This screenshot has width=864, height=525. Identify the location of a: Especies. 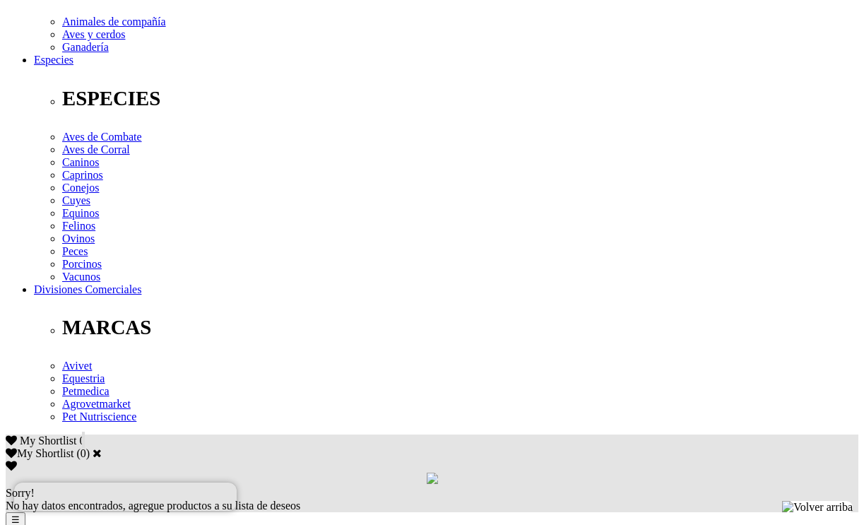
(54, 59).